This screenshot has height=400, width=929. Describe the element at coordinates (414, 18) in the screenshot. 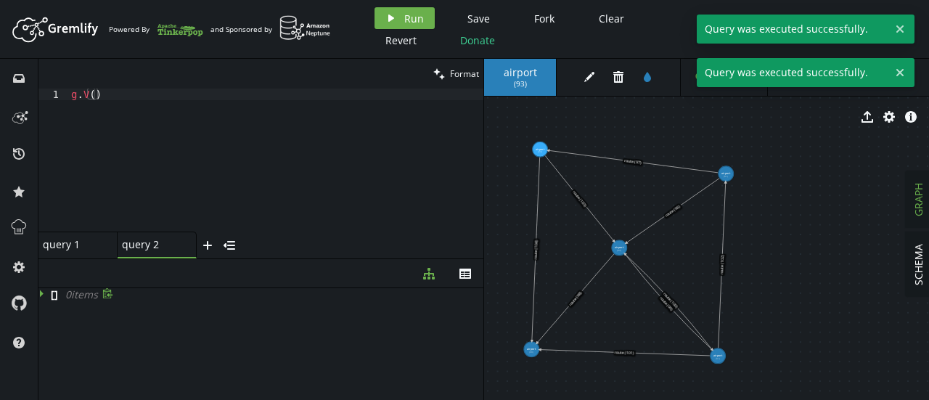

I see `span: Run` at that location.